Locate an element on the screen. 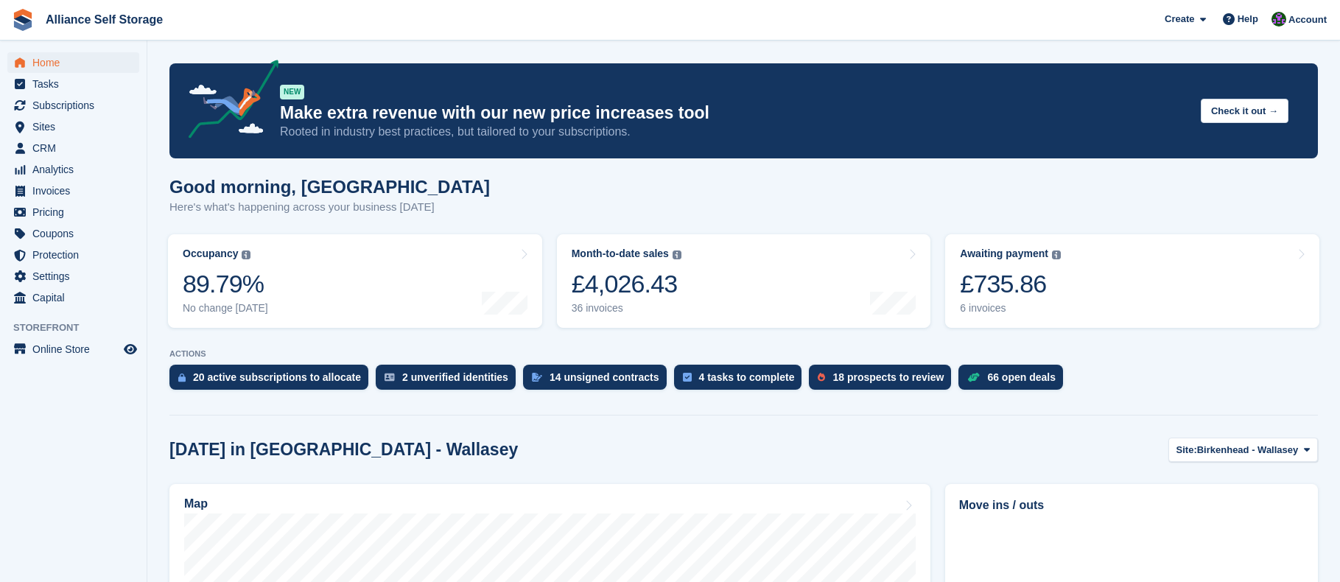  div: 36 invoices is located at coordinates (626, 308).